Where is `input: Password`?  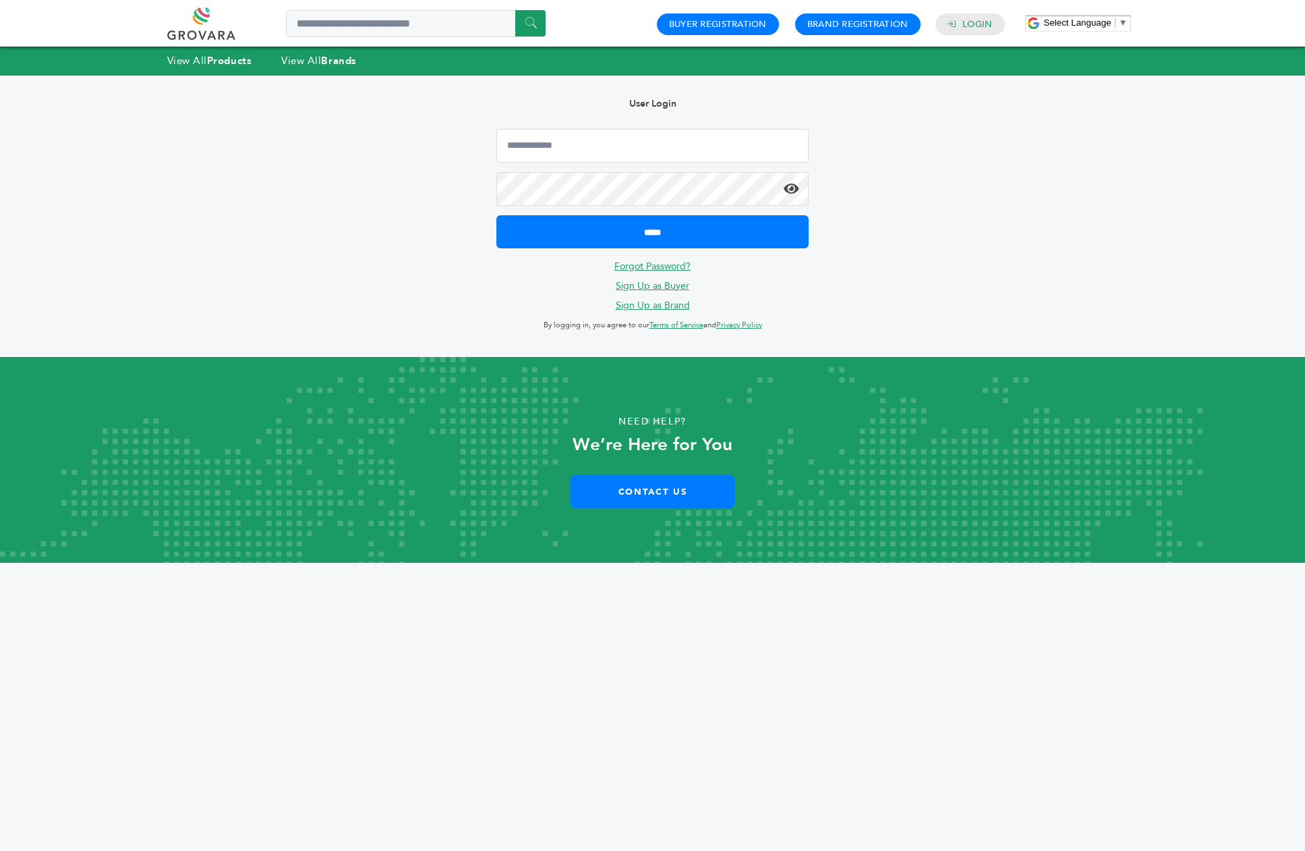 input: Password is located at coordinates (653, 189).